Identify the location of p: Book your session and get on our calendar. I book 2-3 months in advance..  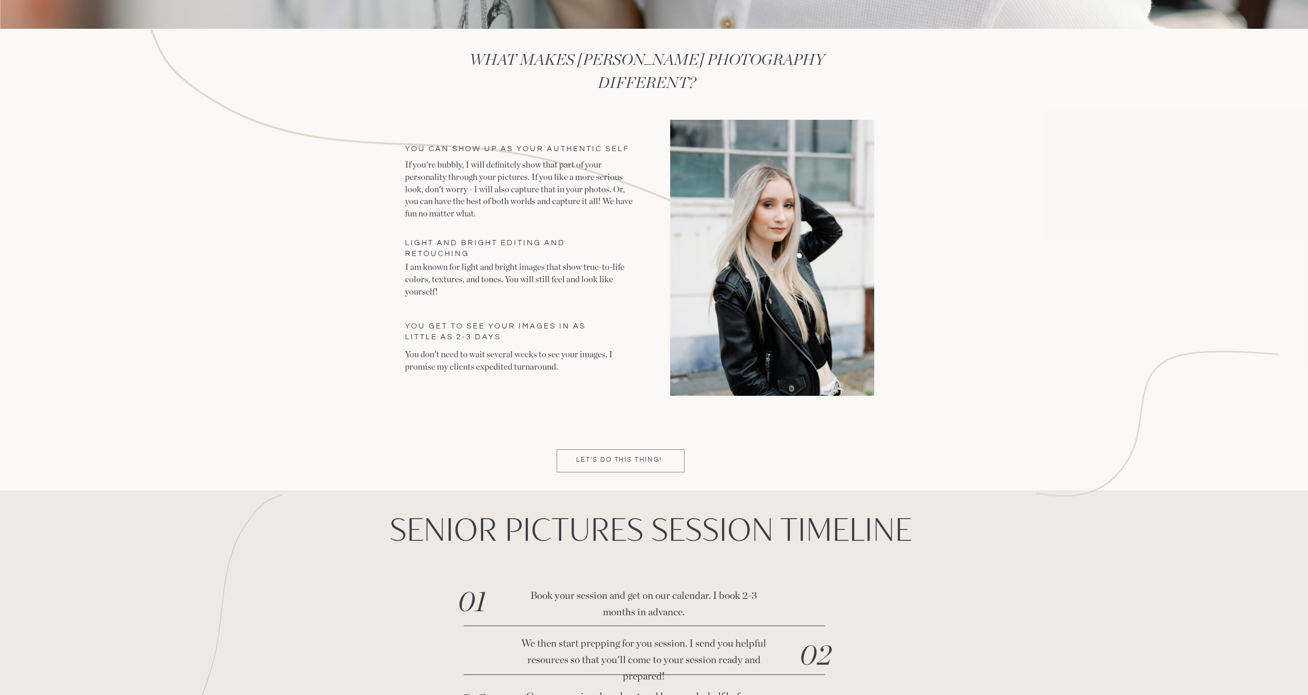
(644, 605).